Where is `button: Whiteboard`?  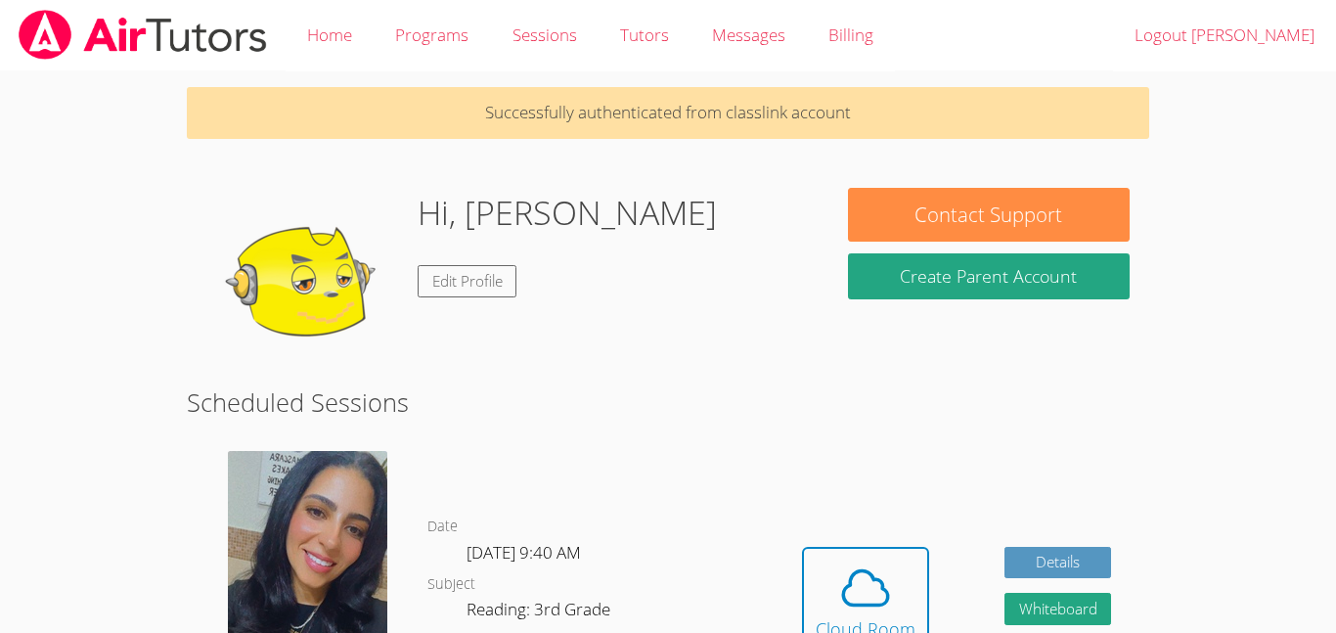 button: Whiteboard is located at coordinates (1059, 609).